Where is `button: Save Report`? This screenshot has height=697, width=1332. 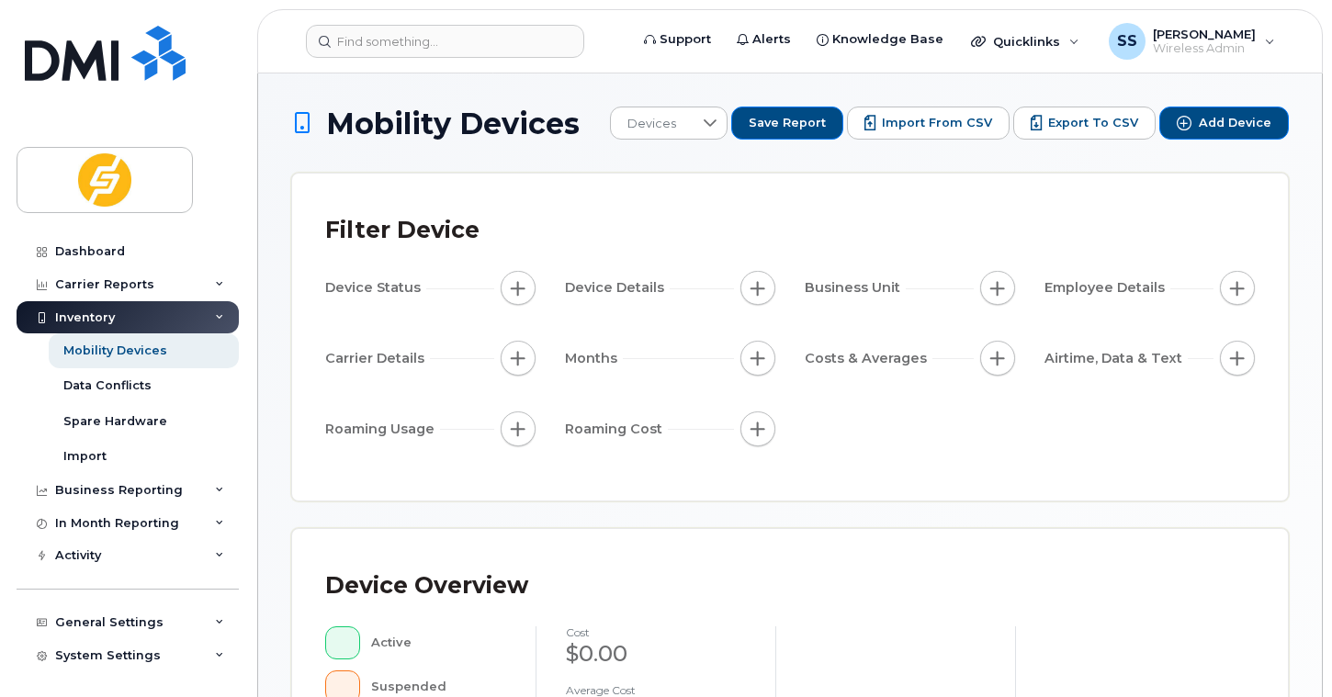
button: Save Report is located at coordinates (787, 123).